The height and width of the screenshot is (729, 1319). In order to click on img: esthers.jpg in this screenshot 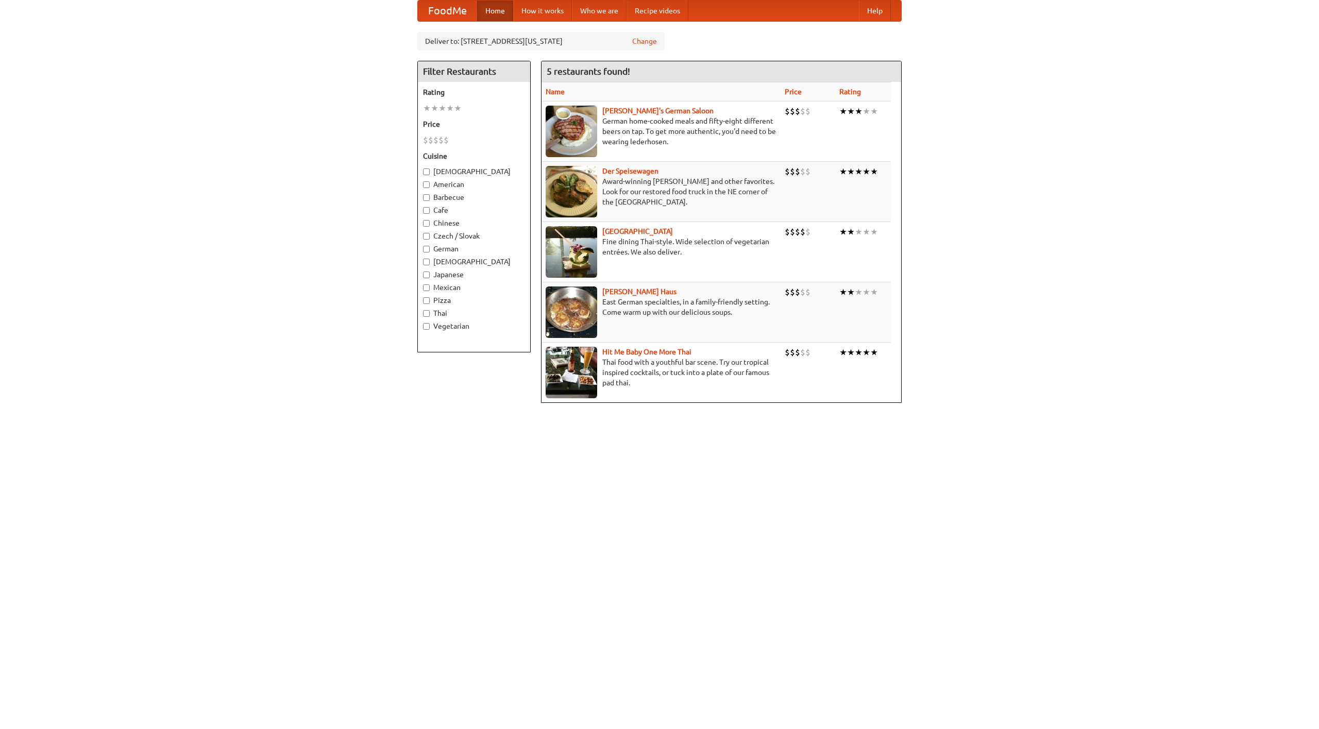, I will do `click(571, 131)`.